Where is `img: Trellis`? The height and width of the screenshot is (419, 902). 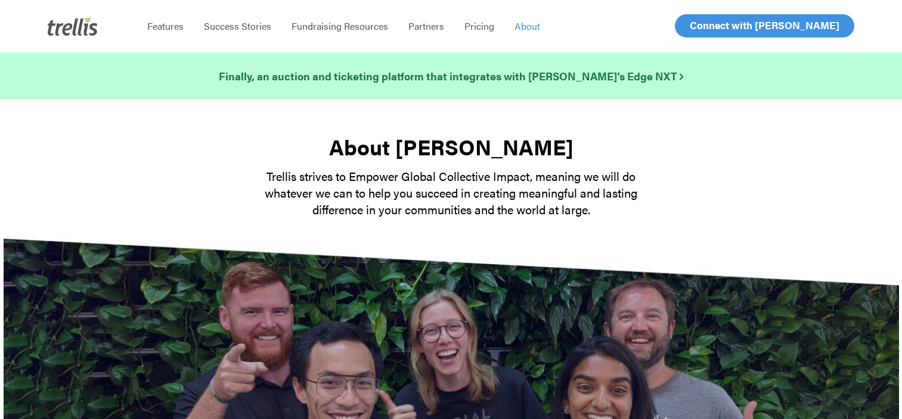 img: Trellis is located at coordinates (73, 26).